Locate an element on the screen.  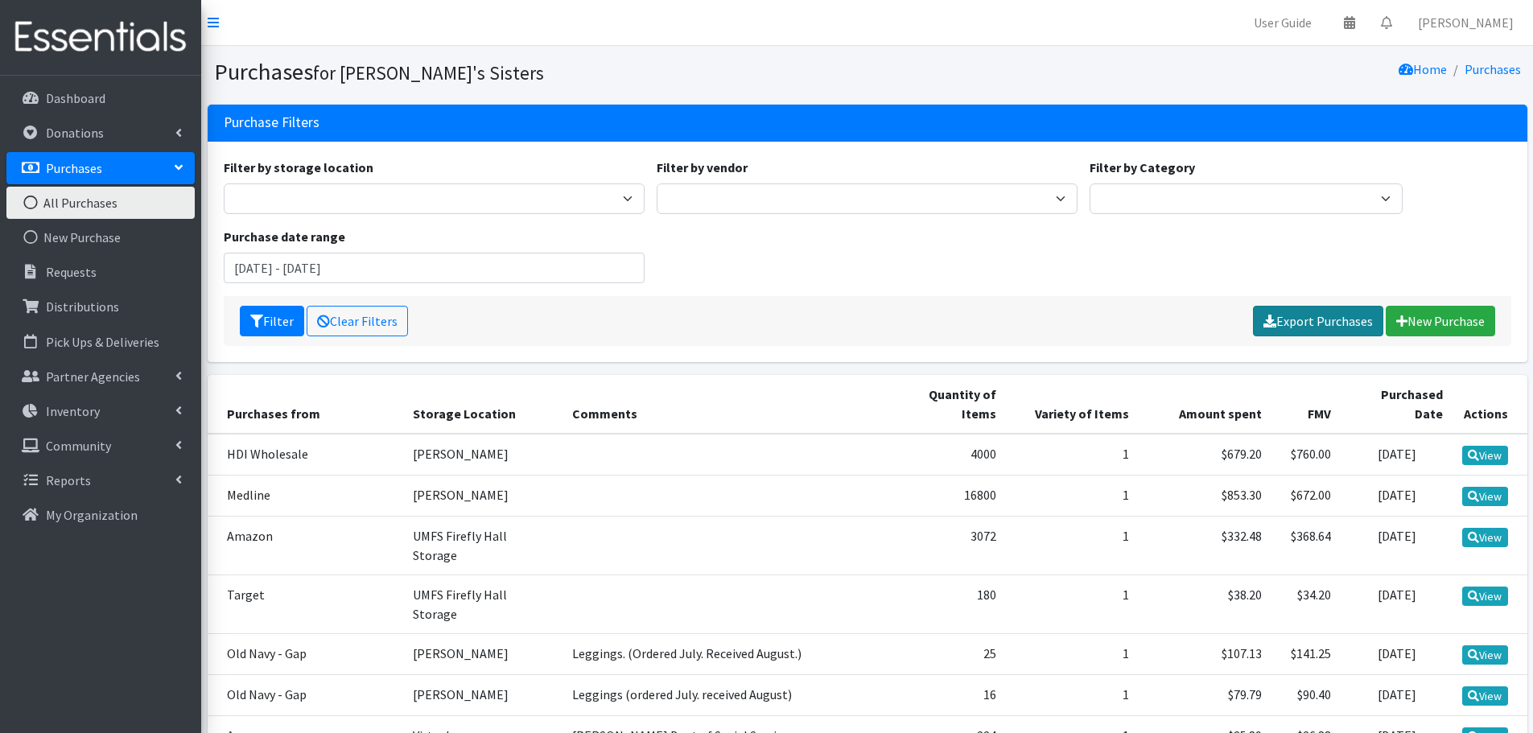
th: Variety of Items is located at coordinates (1072, 404).